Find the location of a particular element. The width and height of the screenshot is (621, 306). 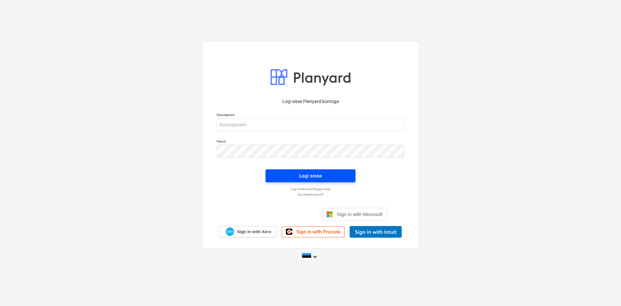

a: Logi ühekordse lingiga sisse is located at coordinates (310, 189).